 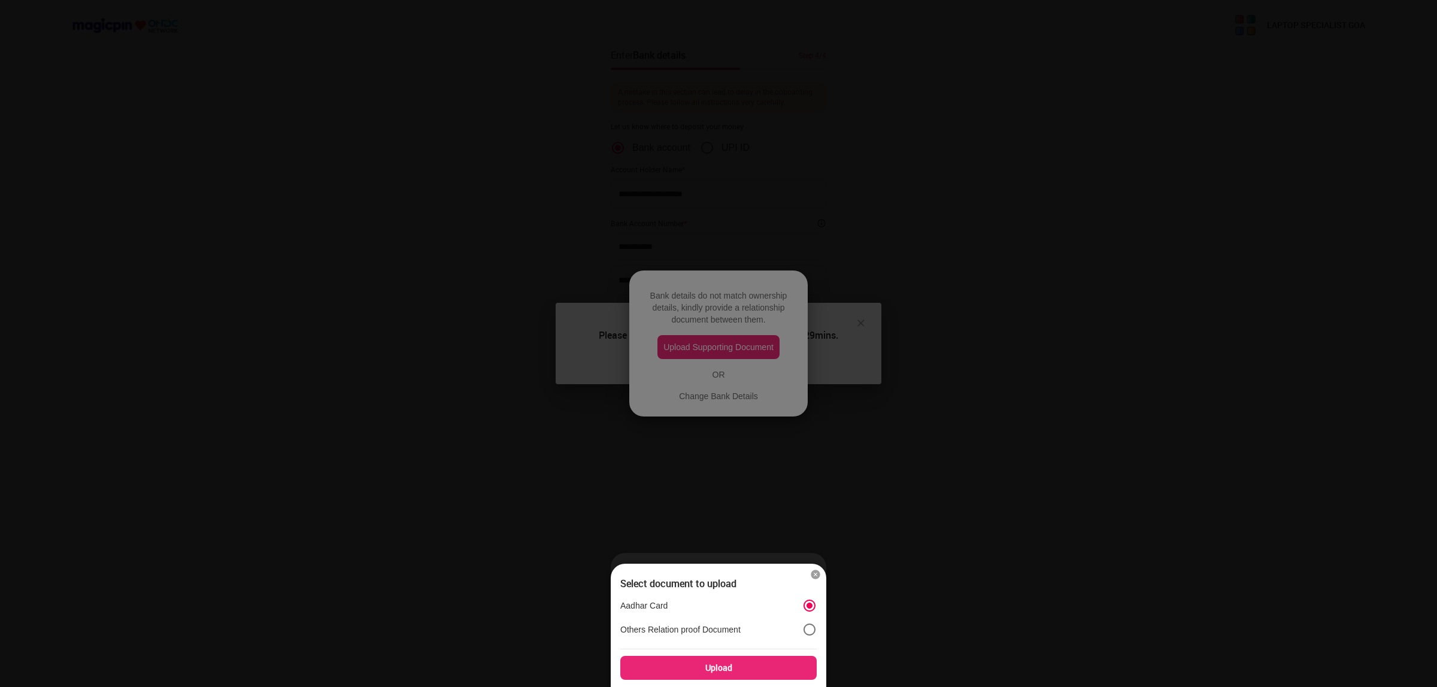 What do you see at coordinates (680, 630) in the screenshot?
I see `p: Others Relation proof Document` at bounding box center [680, 630].